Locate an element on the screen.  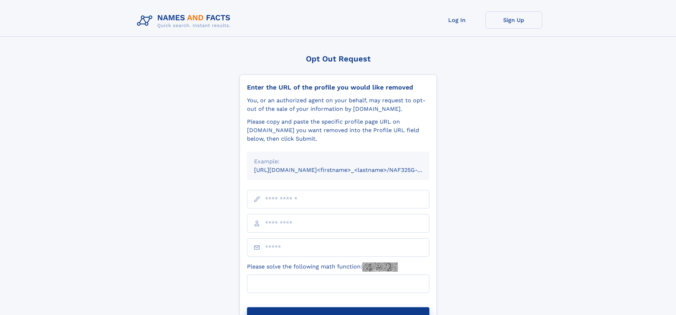
div: Example: is located at coordinates (338, 161).